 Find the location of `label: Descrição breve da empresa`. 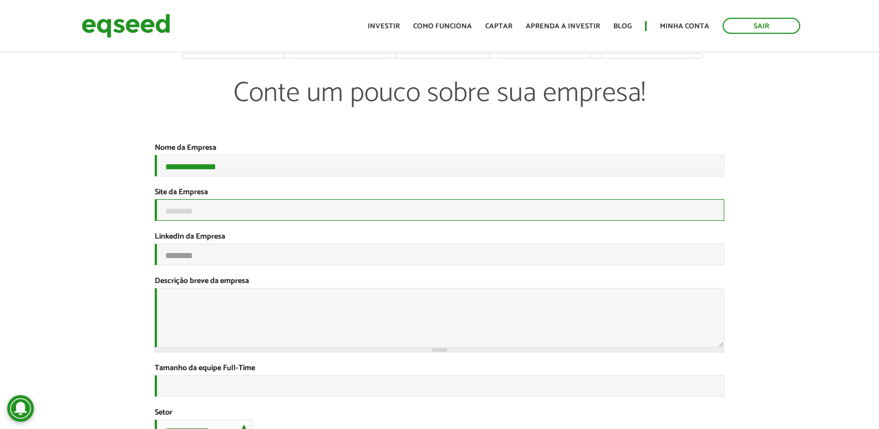

label: Descrição breve da empresa is located at coordinates (202, 281).